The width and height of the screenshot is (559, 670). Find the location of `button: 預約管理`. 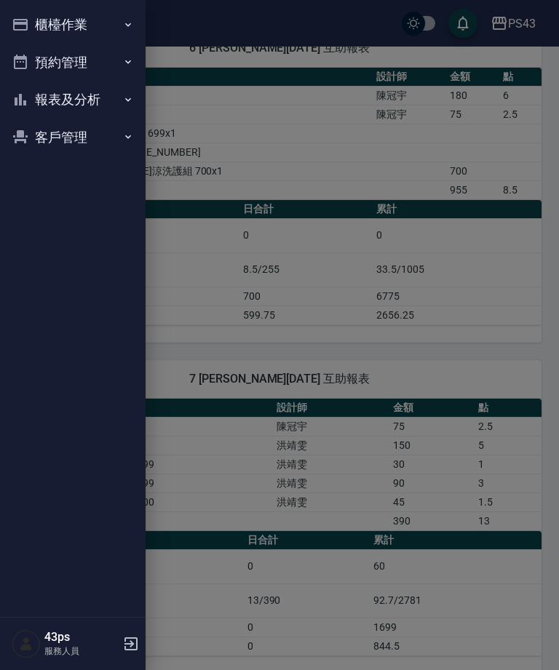

button: 預約管理 is located at coordinates (73, 63).